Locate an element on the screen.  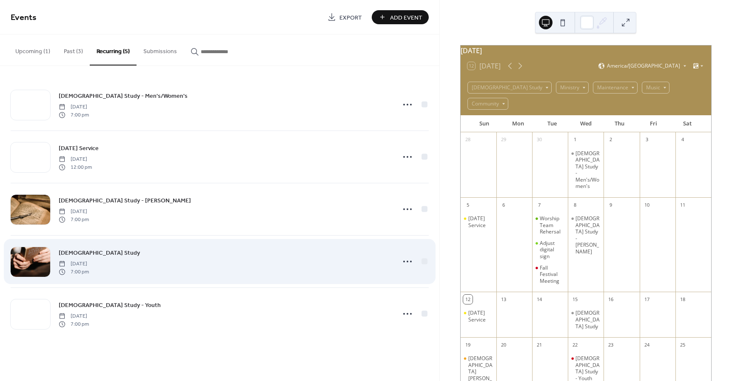
div: 16 is located at coordinates (610, 299).